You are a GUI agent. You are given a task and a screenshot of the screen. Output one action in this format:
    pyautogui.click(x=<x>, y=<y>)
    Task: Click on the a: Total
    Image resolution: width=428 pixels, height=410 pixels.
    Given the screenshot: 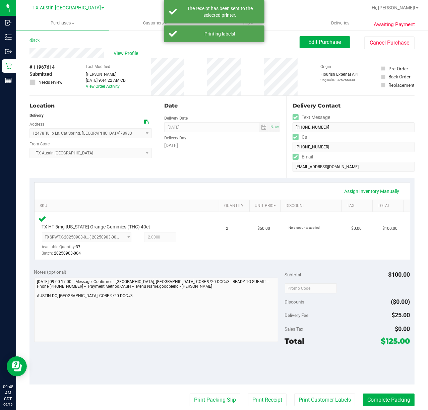 What is the action you would take?
    pyautogui.click(x=389, y=206)
    